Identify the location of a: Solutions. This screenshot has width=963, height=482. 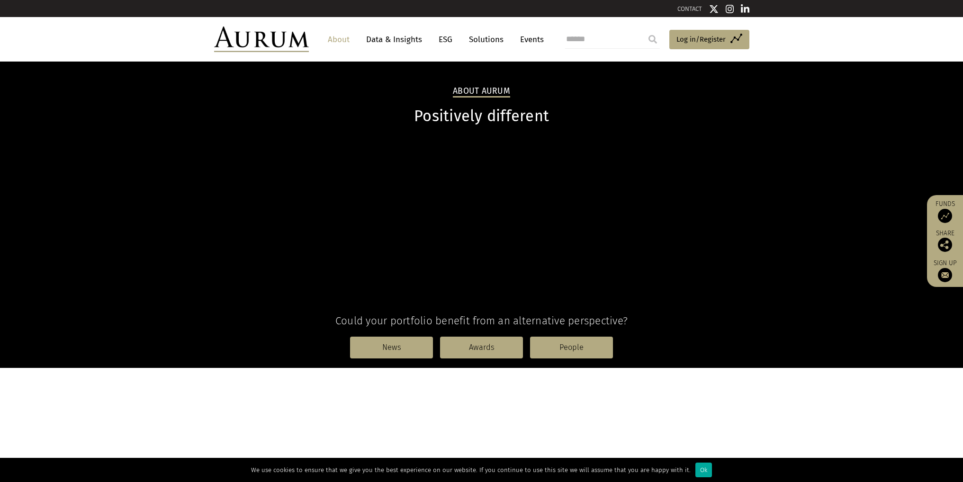
(486, 39).